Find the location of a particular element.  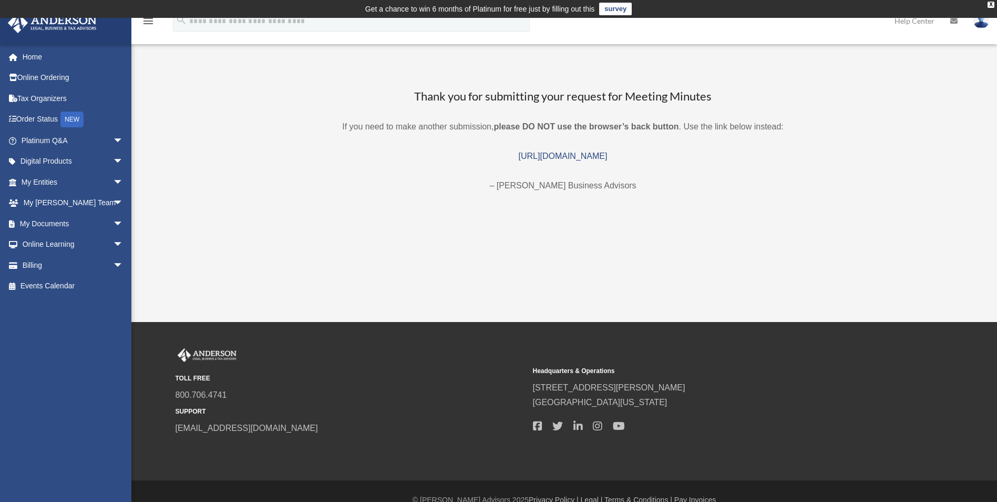

a: Events Calendar is located at coordinates (73, 286).